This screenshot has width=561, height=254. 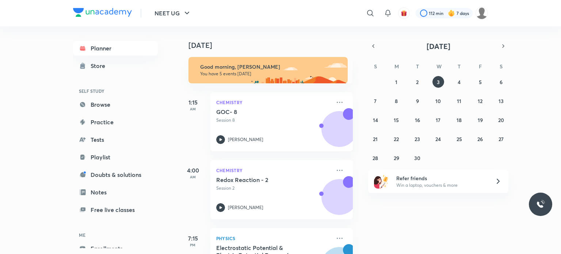 I want to click on img: streak, so click(x=451, y=13).